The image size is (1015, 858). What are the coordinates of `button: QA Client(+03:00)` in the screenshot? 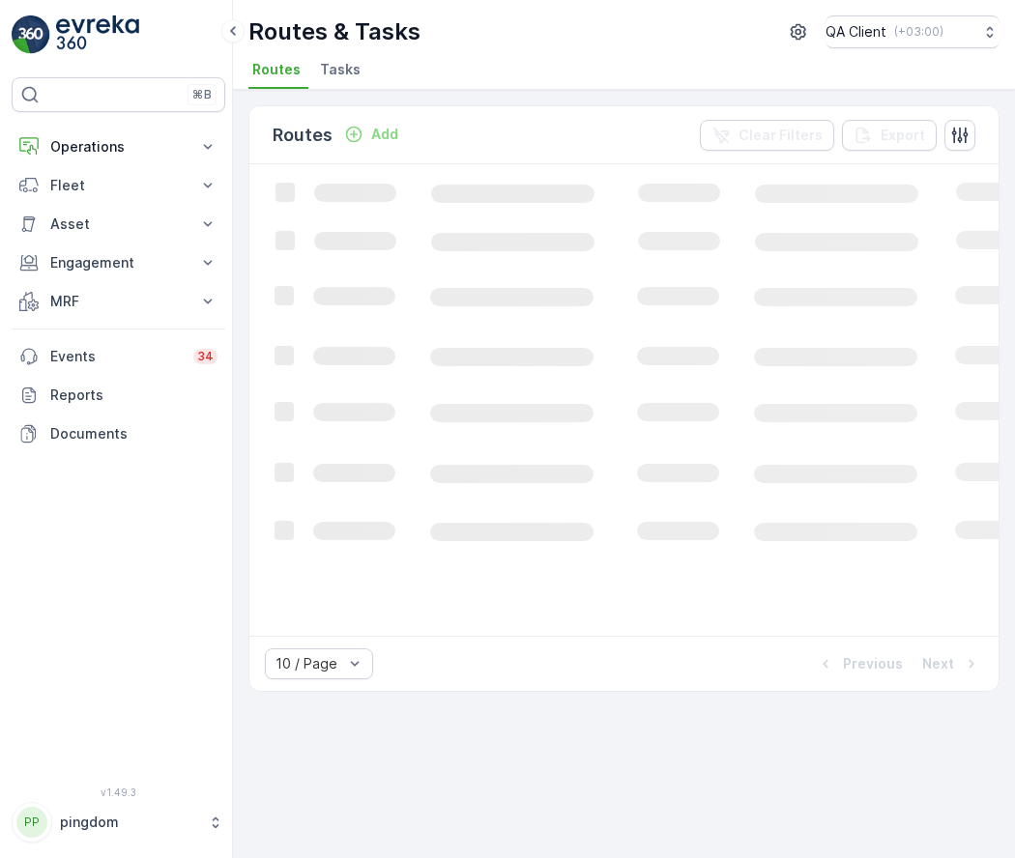 It's located at (912, 32).